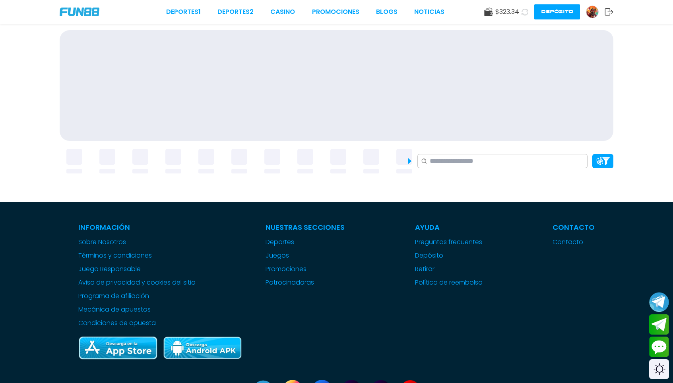 The image size is (673, 383). What do you see at coordinates (235, 12) in the screenshot?
I see `a: Deportes2` at bounding box center [235, 12].